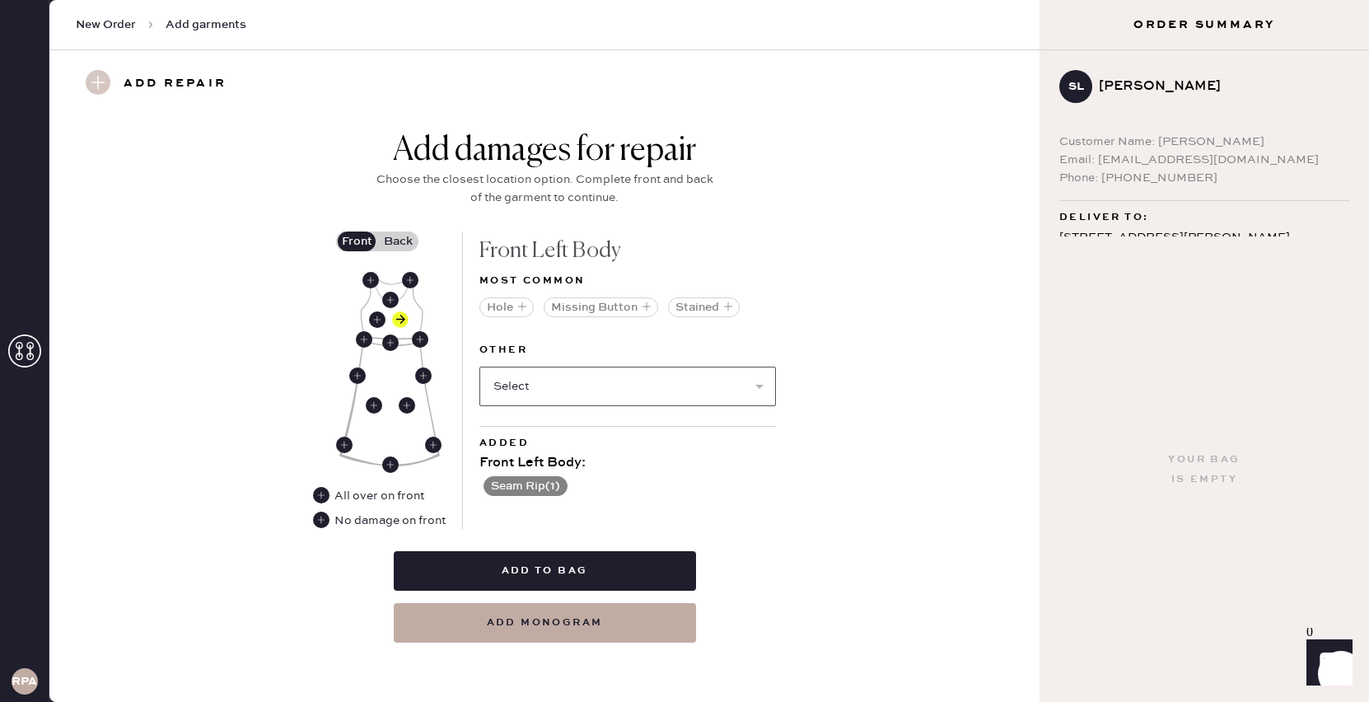  What do you see at coordinates (703, 307) in the screenshot?
I see `button: Stained` at bounding box center [703, 307].